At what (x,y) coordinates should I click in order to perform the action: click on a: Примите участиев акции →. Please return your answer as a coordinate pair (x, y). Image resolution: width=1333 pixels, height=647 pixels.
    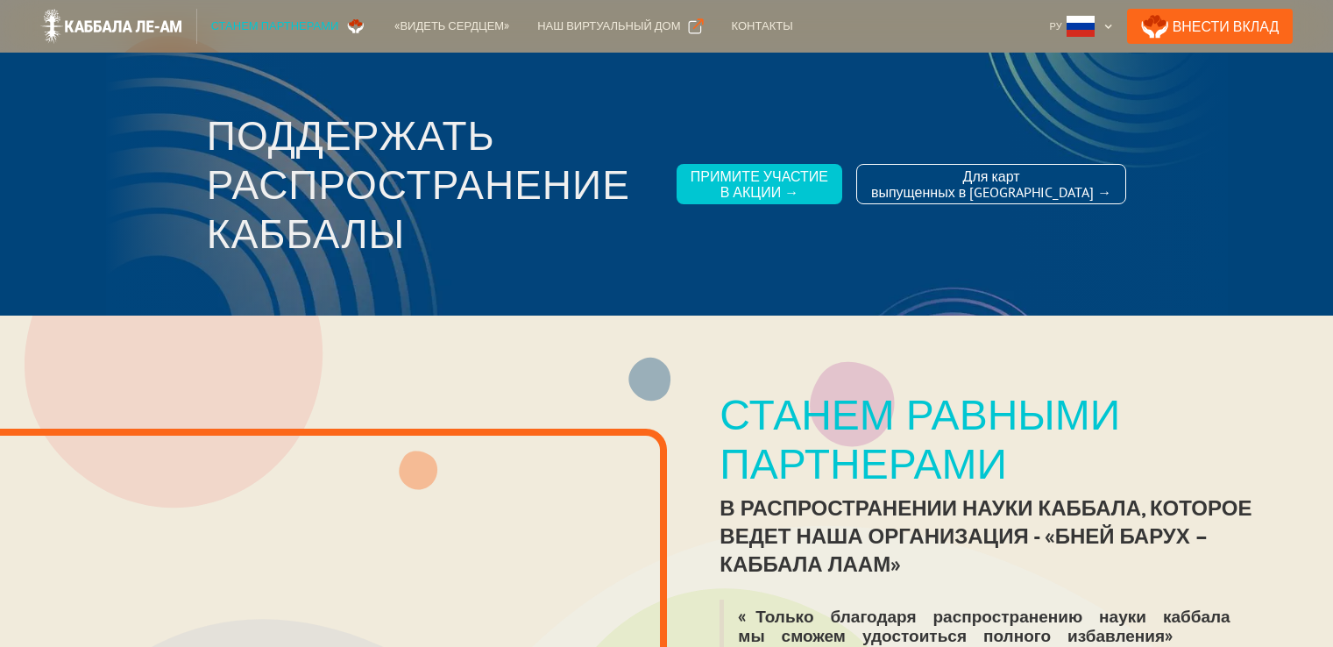
    Looking at the image, I should click on (759, 184).